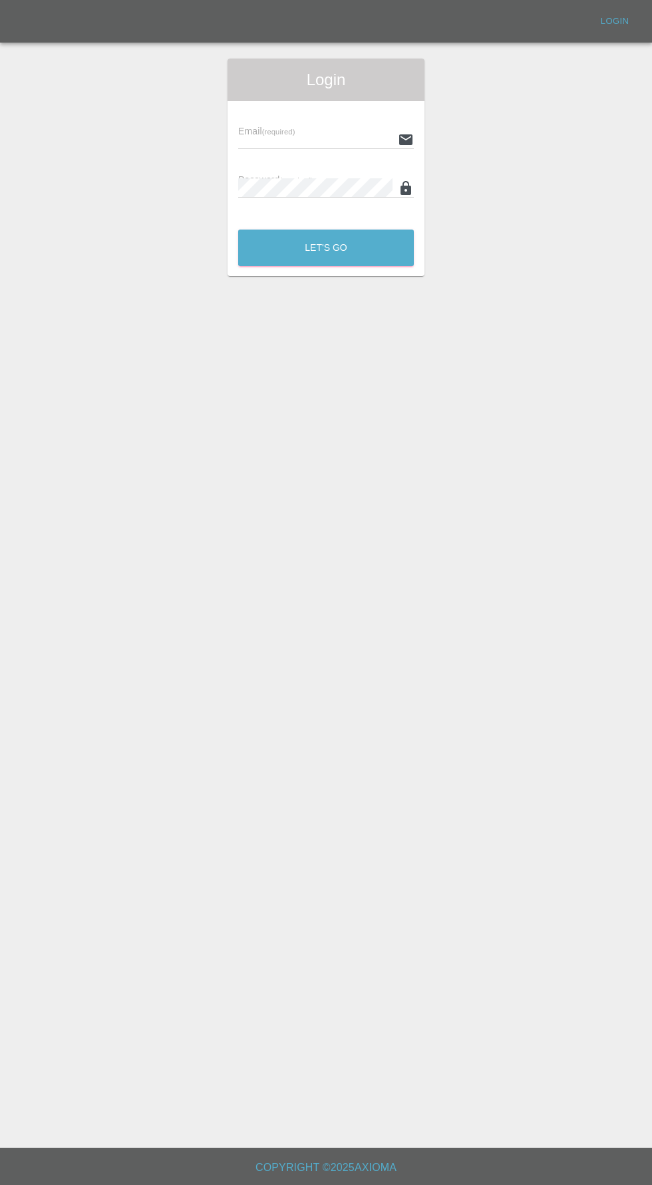 This screenshot has height=1185, width=652. I want to click on h6: Copyright © 2025 Axioma, so click(326, 1168).